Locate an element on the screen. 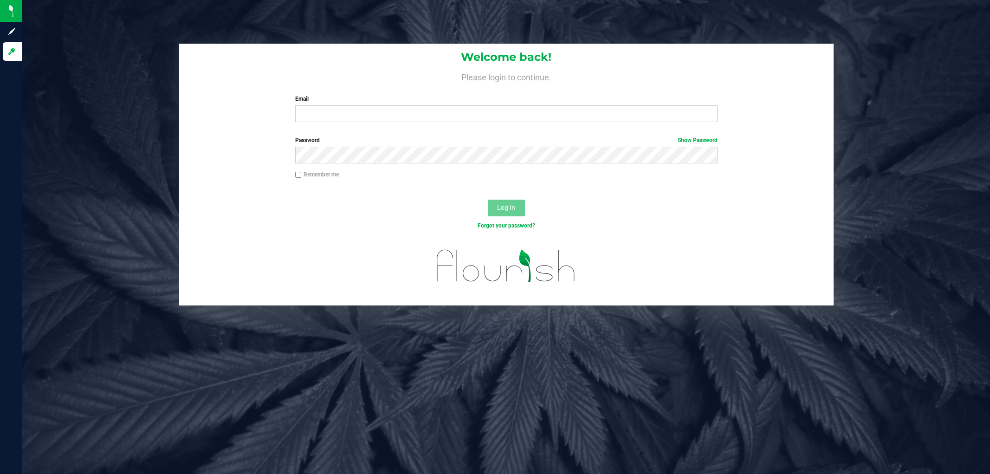 This screenshot has width=990, height=474. a: Forgot your password? is located at coordinates (506, 226).